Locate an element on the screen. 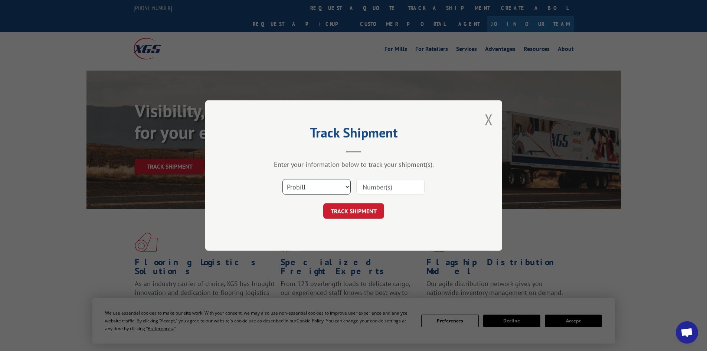 This screenshot has height=351, width=707. button: Close modal is located at coordinates (489, 119).